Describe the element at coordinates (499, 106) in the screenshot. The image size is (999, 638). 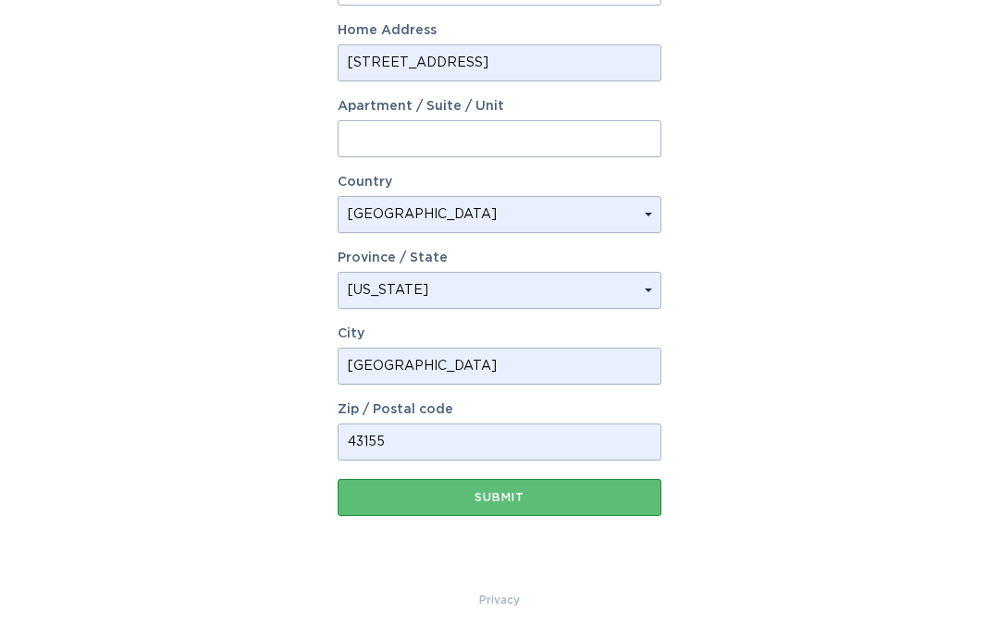
I see `label: Apartment / Suite / Unit` at that location.